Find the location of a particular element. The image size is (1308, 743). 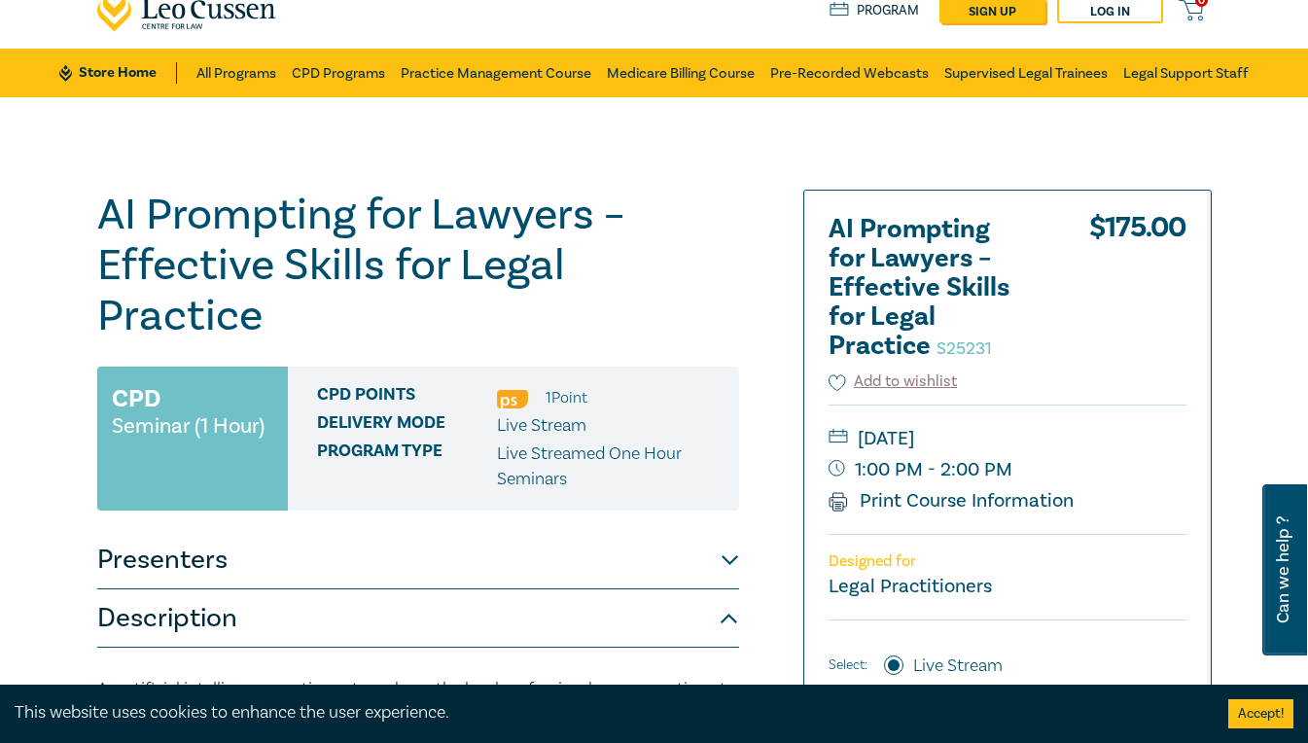

small: S25231 is located at coordinates (963, 348).